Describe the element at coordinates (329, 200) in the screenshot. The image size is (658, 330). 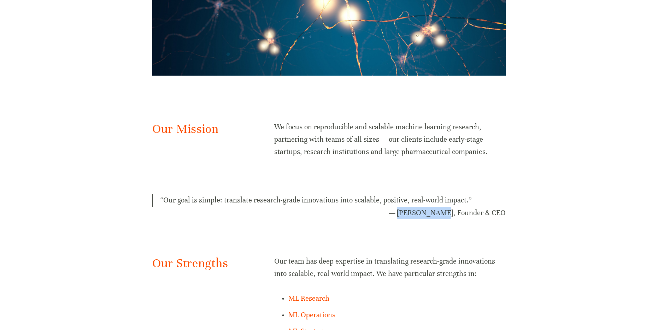
I see `blockquote: Our goal is simple: translate research-grade innovations into scalable, positive, real-world impact.` at that location.